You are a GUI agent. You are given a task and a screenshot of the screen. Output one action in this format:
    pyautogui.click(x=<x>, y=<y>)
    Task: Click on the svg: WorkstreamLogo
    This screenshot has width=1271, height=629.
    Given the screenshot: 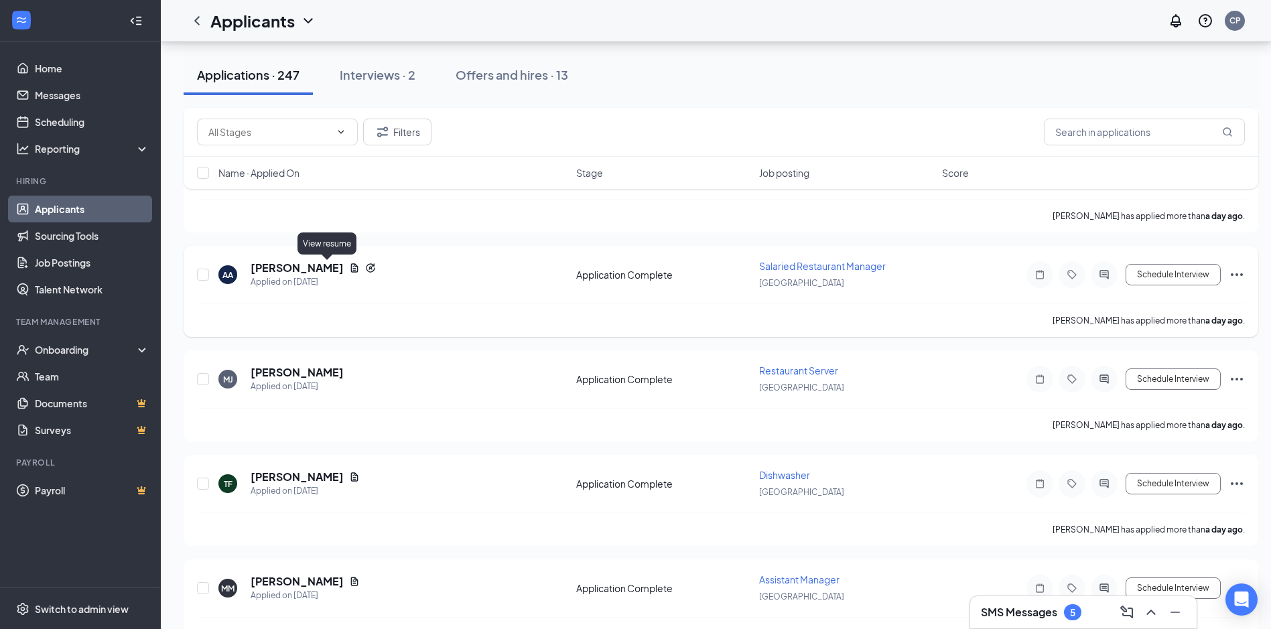 What is the action you would take?
    pyautogui.click(x=21, y=20)
    